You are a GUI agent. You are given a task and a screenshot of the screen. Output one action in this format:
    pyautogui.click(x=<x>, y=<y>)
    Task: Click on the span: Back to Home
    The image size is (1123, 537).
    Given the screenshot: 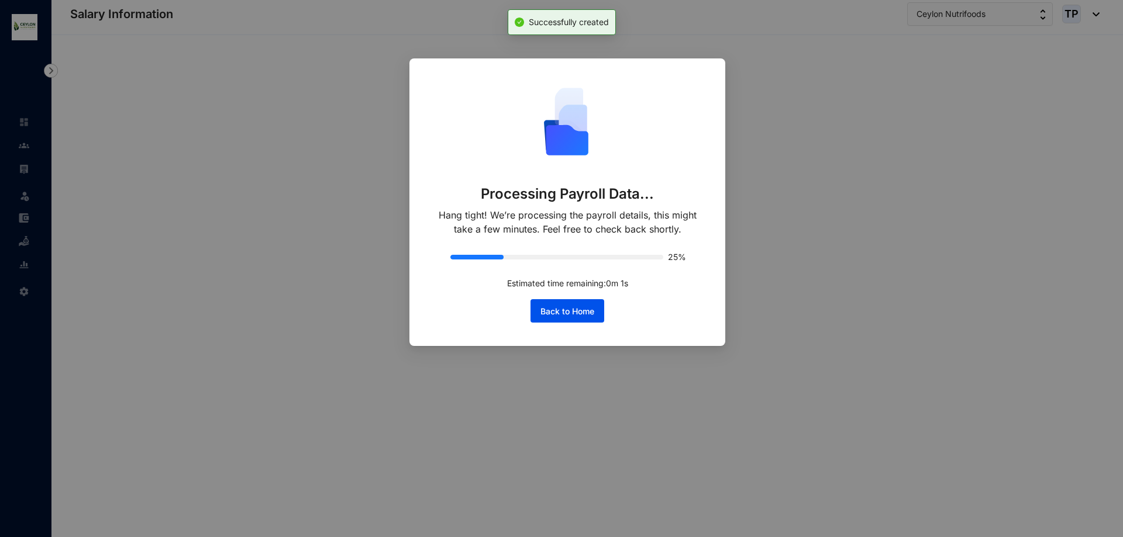 What is the action you would take?
    pyautogui.click(x=567, y=312)
    